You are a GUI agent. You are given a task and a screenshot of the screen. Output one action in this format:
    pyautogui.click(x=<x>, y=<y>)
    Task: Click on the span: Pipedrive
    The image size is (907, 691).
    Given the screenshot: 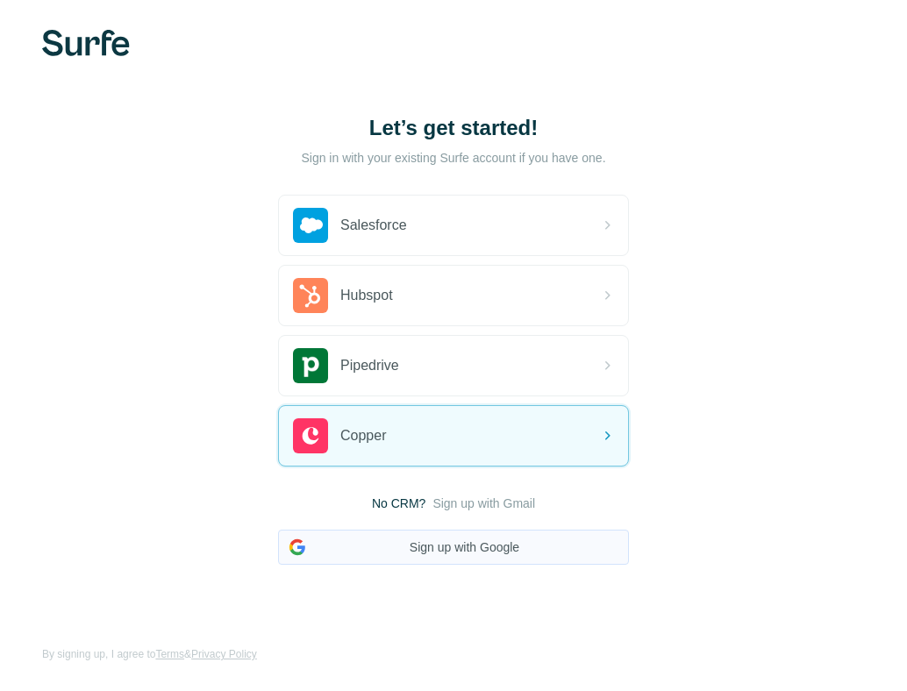 What is the action you would take?
    pyautogui.click(x=369, y=366)
    